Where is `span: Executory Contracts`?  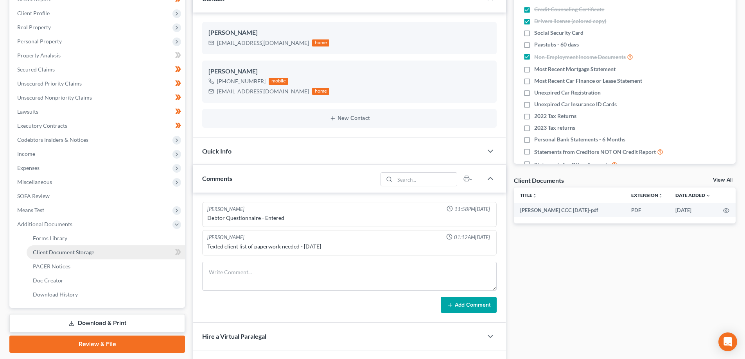 span: Executory Contracts is located at coordinates (42, 126).